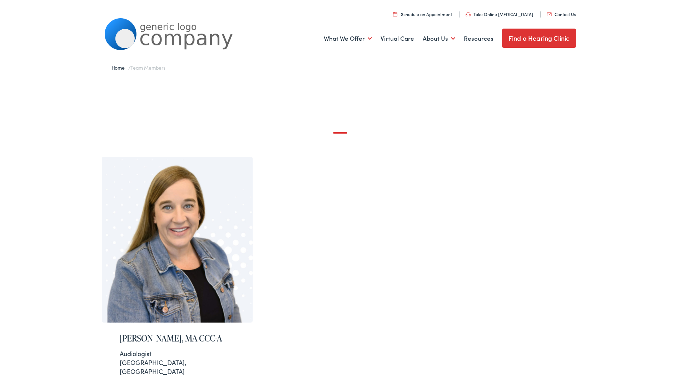  I want to click on span: Team Members, so click(148, 68).